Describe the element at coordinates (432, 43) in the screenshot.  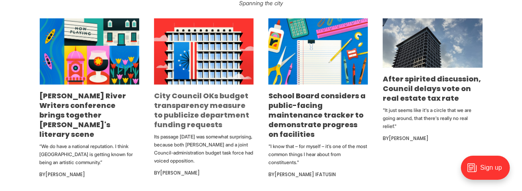
I see `img: After spirited discussion, Council delays vote on real estate tax rate` at that location.